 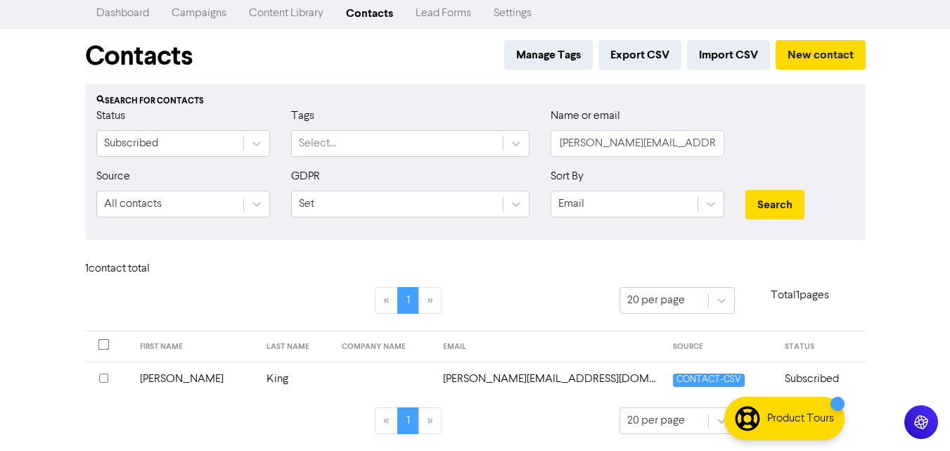 What do you see at coordinates (305, 177) in the screenshot?
I see `label: GDPR` at bounding box center [305, 177].